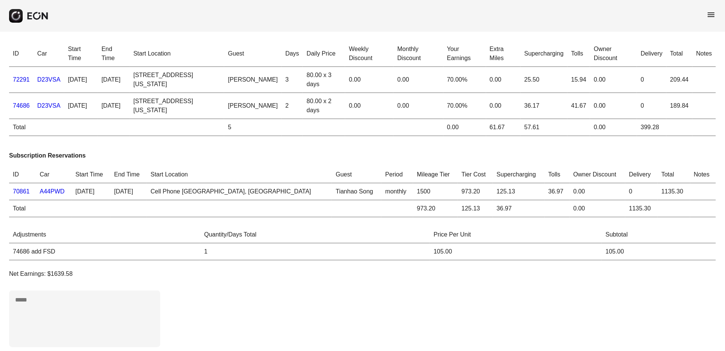 The image size is (725, 351). What do you see at coordinates (21, 79) in the screenshot?
I see `a: 72291` at bounding box center [21, 79].